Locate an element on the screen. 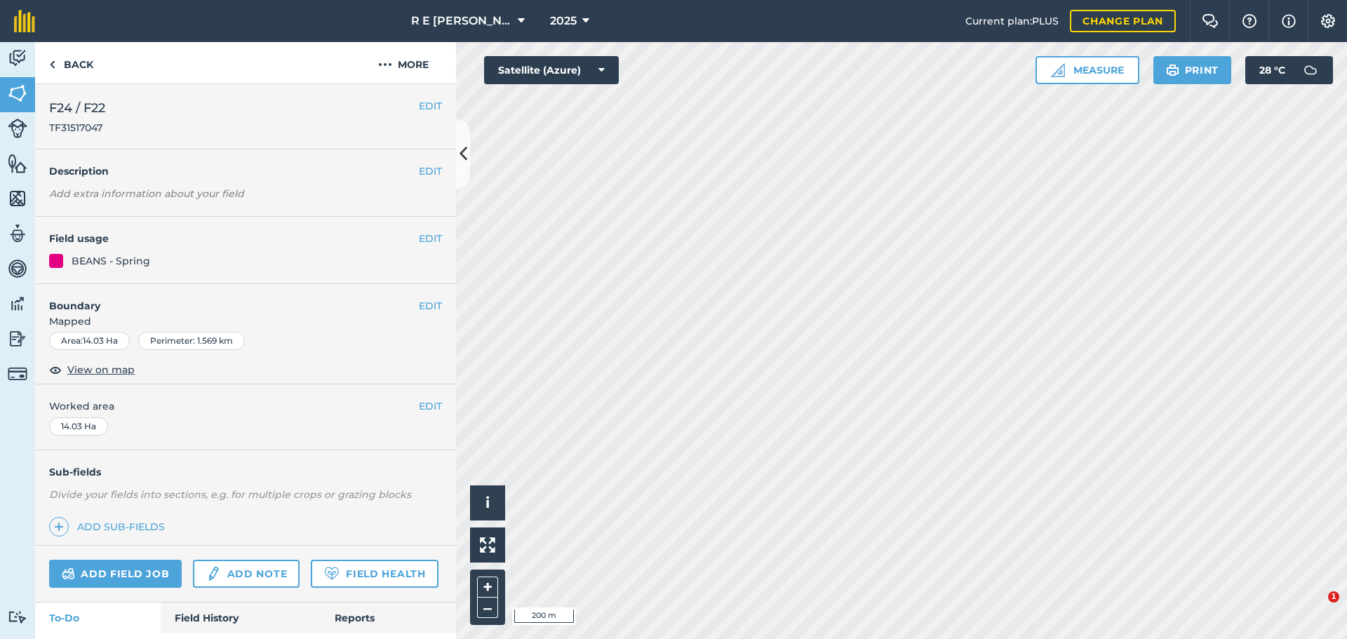  h4: Field usage is located at coordinates (234, 239).